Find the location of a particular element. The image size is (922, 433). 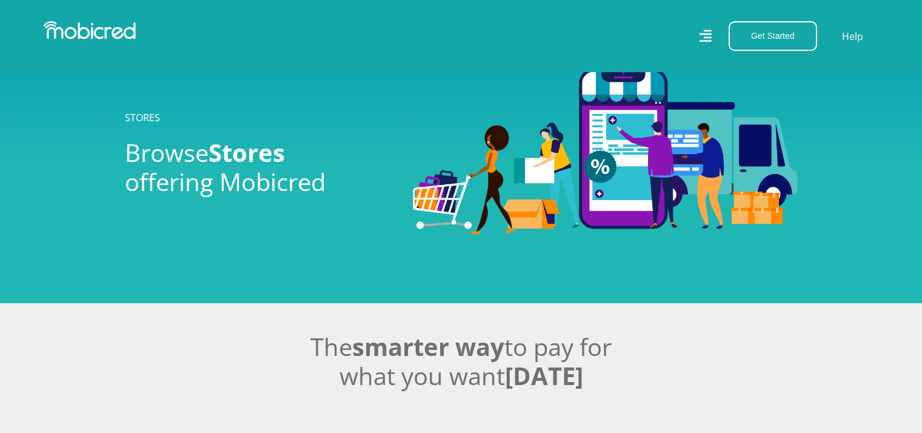

button: Get Started is located at coordinates (773, 36).